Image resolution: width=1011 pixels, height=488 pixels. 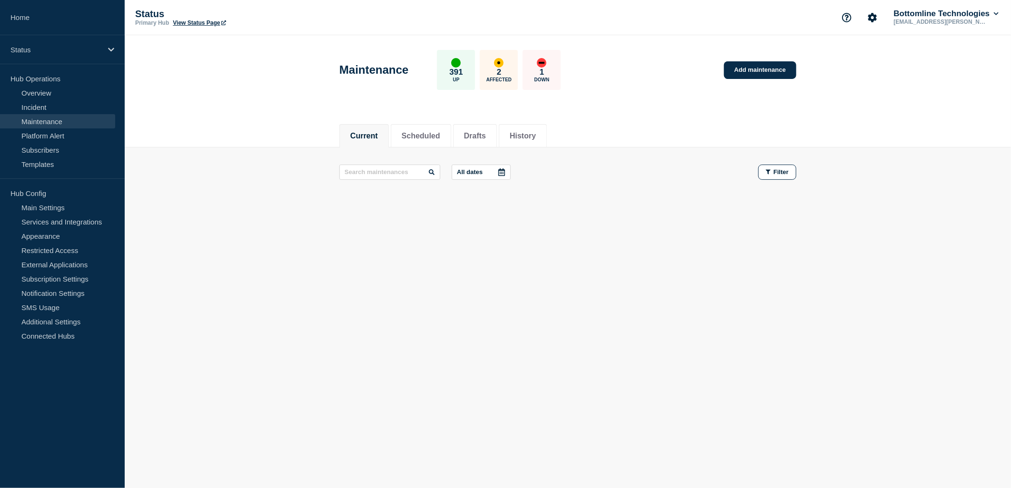 What do you see at coordinates (470, 172) in the screenshot?
I see `p: All dates` at bounding box center [470, 172].